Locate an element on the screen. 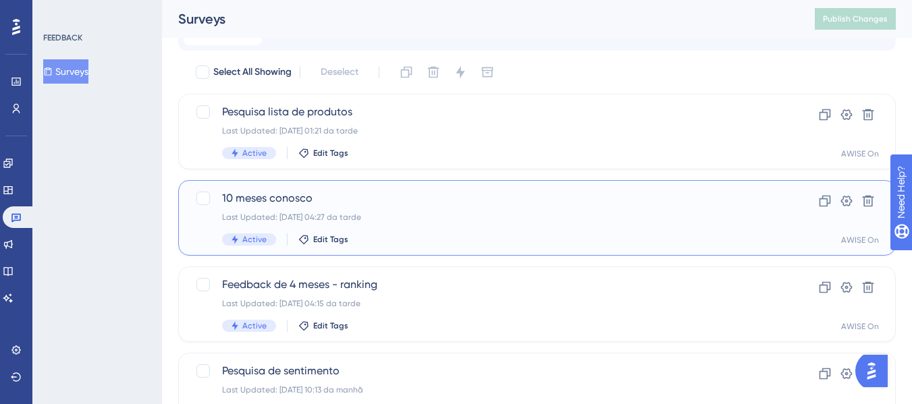 The image size is (912, 404). img: launcher-image-alternative-text is located at coordinates (16, 20).